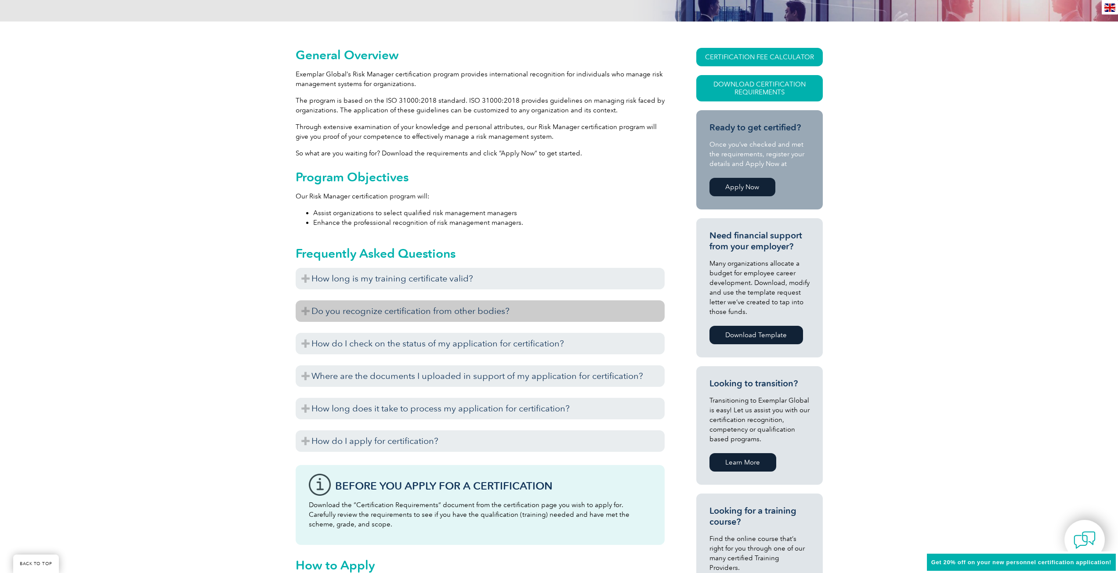  What do you see at coordinates (759, 154) in the screenshot?
I see `p: Once you’ve checked and met the requirements, register your details and Apply Now at` at bounding box center [759, 154].